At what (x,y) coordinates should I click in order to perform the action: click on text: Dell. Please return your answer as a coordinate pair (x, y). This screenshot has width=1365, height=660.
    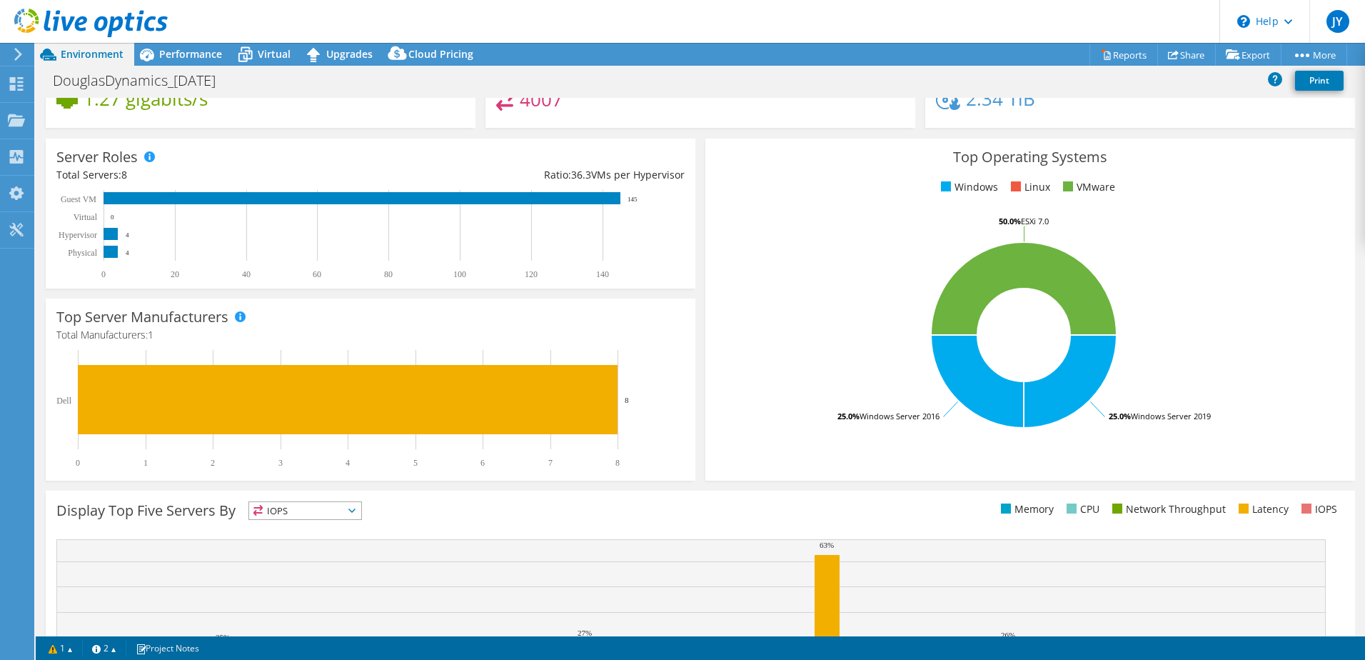
    Looking at the image, I should click on (64, 401).